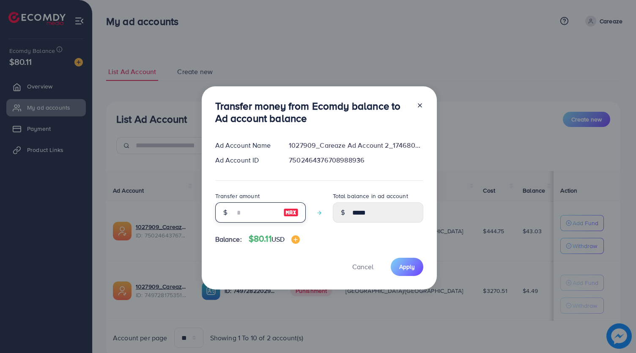 The height and width of the screenshot is (353, 636). What do you see at coordinates (228, 239) in the screenshot?
I see `span: Balance:` at bounding box center [228, 239].